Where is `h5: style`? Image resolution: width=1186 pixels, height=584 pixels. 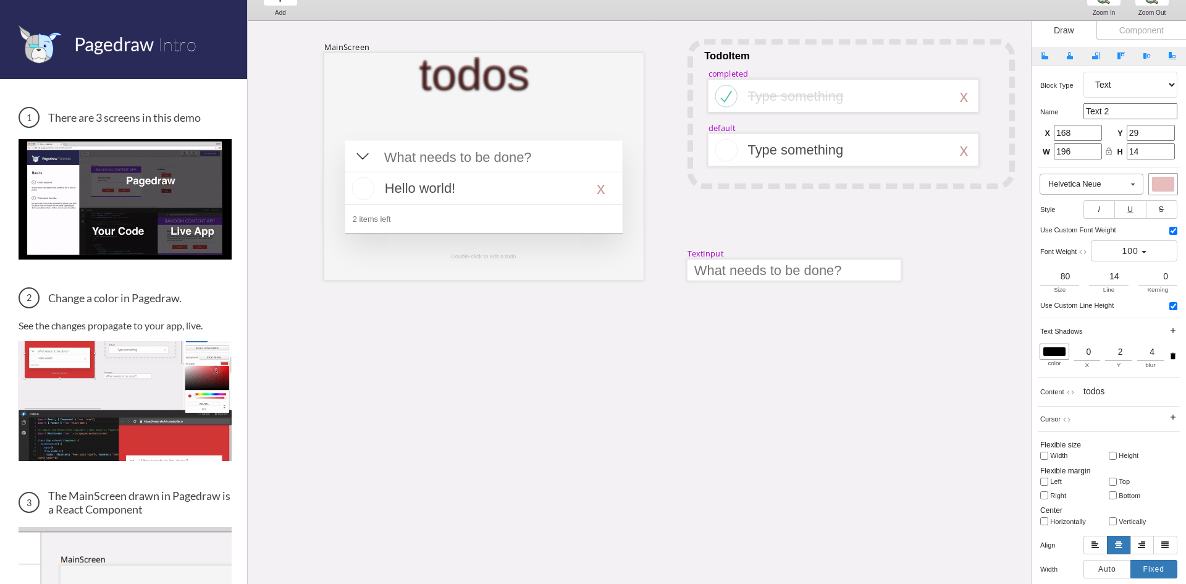 h5: style is located at coordinates (1062, 209).